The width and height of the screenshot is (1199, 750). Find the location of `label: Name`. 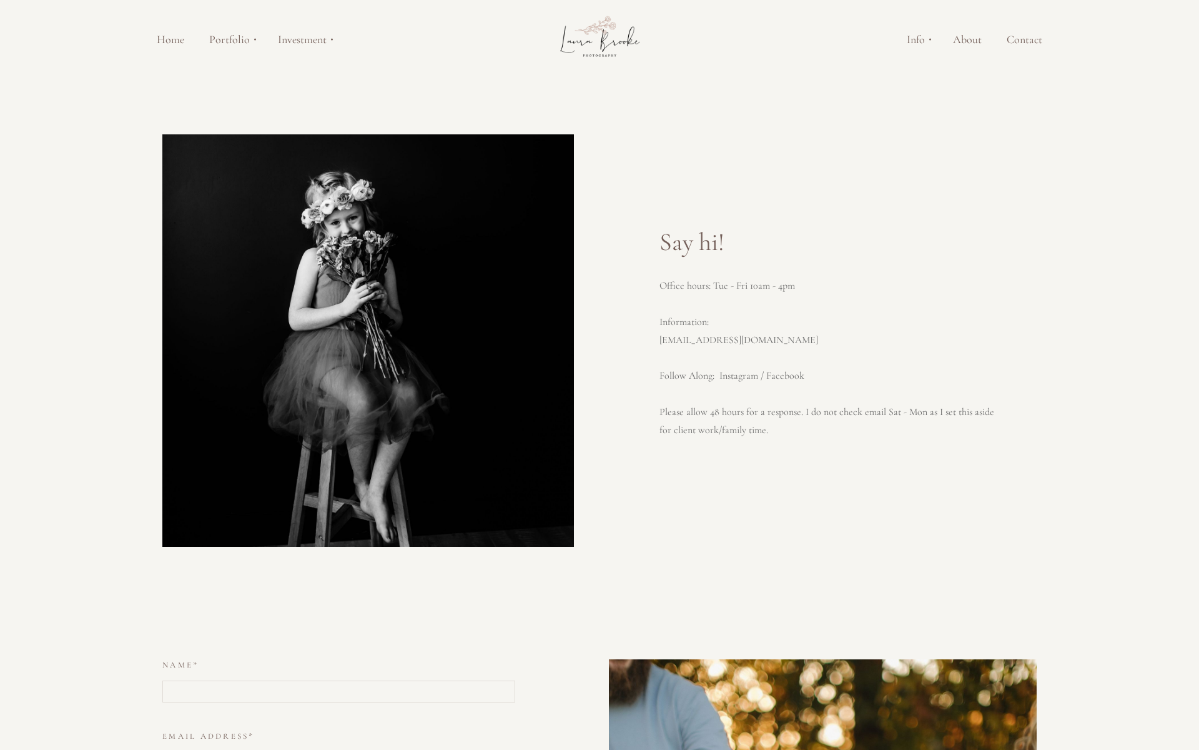

label: Name is located at coordinates (339, 665).